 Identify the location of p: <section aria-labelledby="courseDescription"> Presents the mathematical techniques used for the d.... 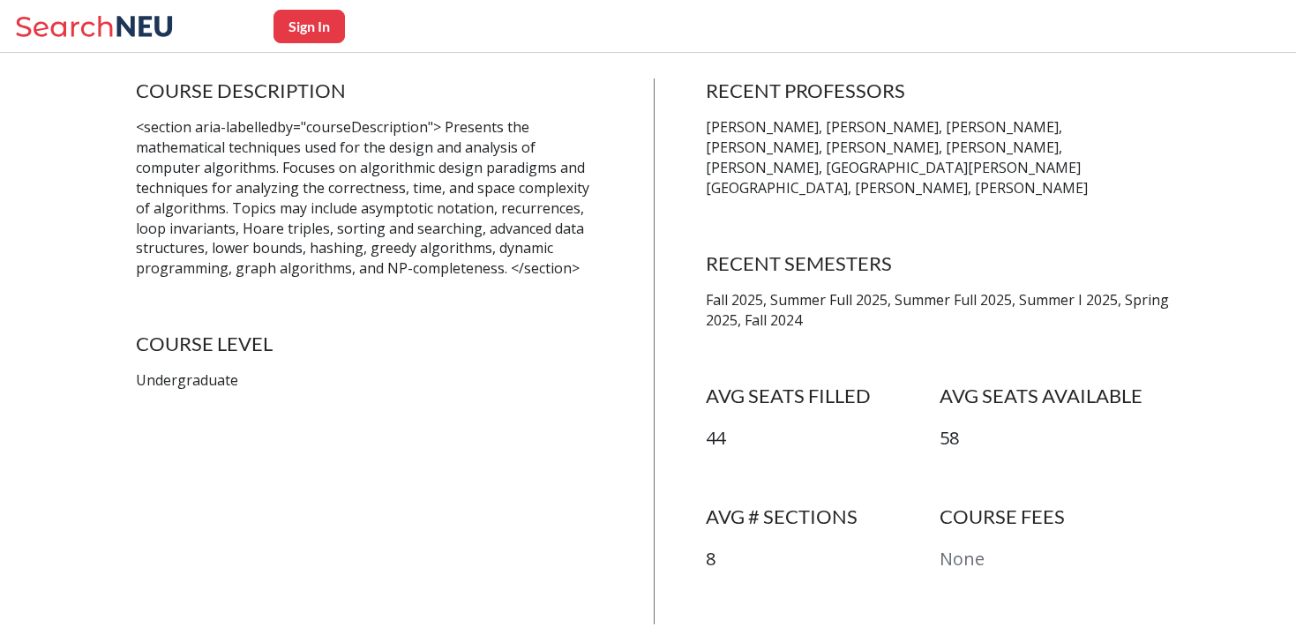
(369, 198).